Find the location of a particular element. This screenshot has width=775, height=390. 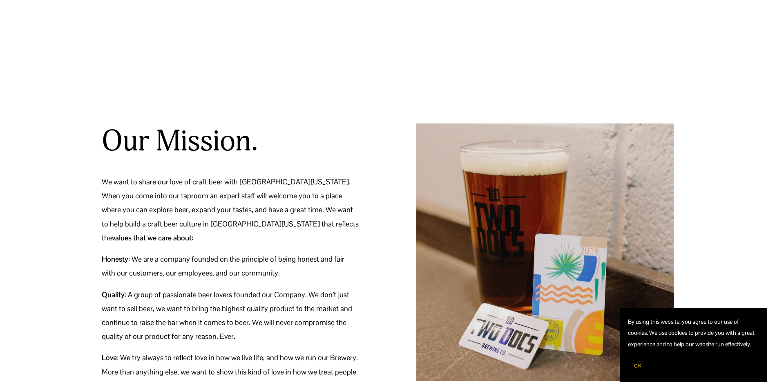

section: Cookie banner is located at coordinates (693, 345).